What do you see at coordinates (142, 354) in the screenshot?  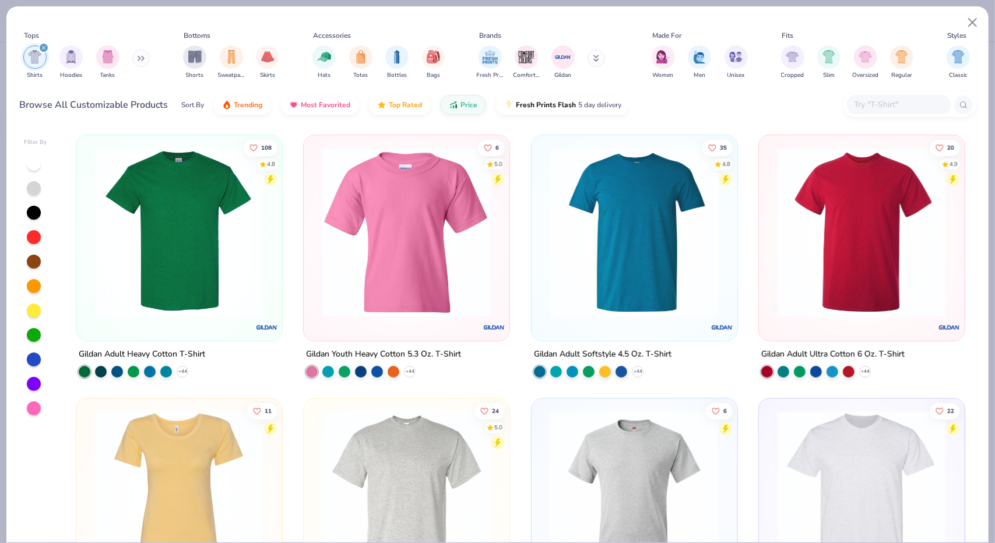 I see `div: Gildan Adult Heavy Cotton T-Shirt` at bounding box center [142, 354].